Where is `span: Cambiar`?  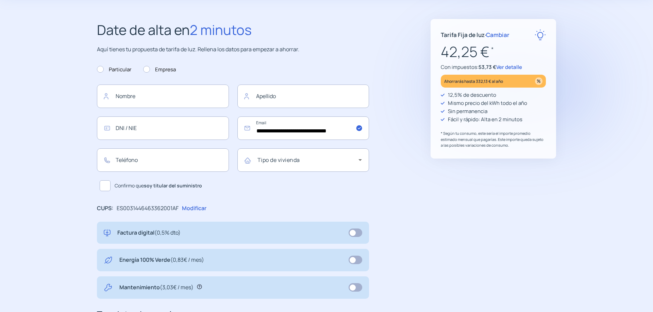 span: Cambiar is located at coordinates (497, 35).